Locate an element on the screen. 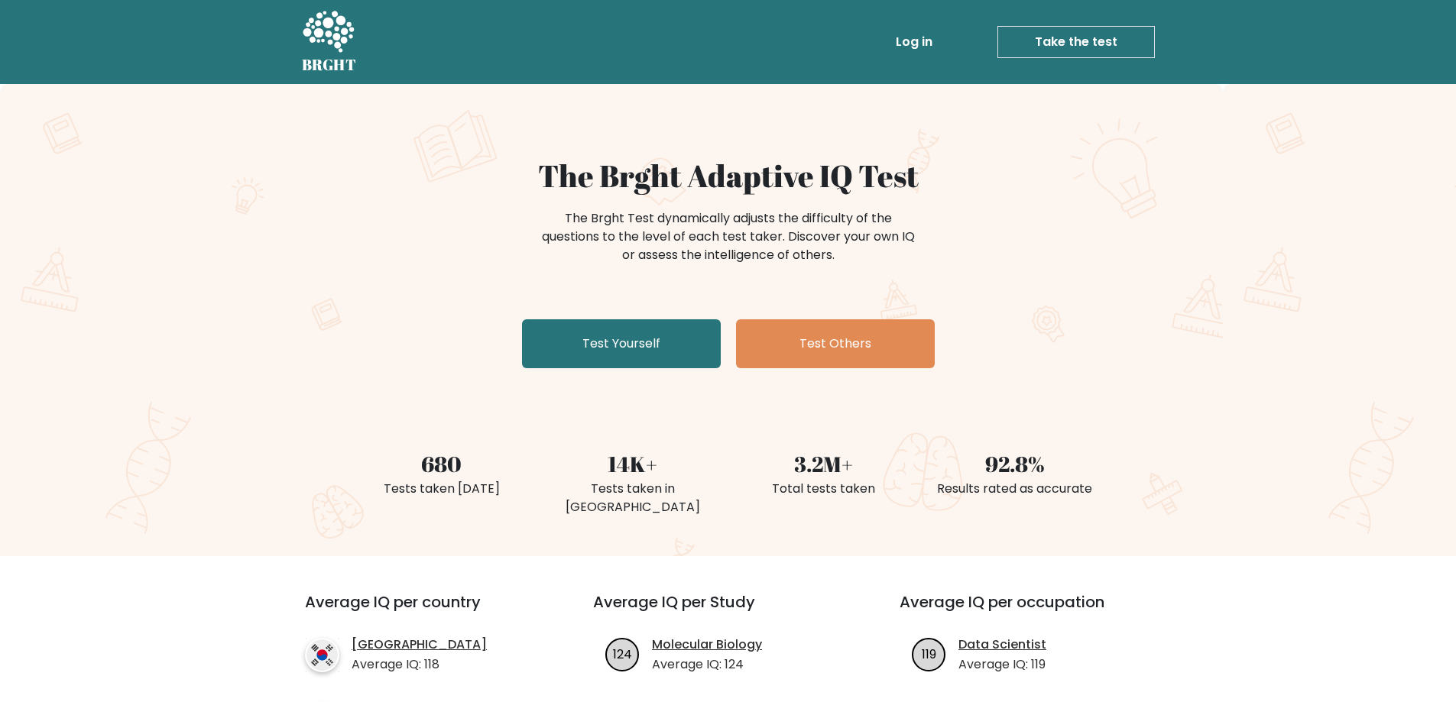 This screenshot has height=702, width=1456. div: 680 is located at coordinates (442, 464).